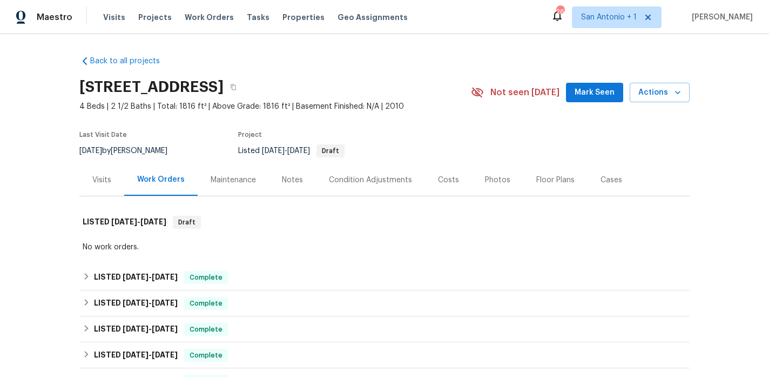 The width and height of the screenshot is (769, 377). Describe the element at coordinates (373, 17) in the screenshot. I see `span: Geo Assignments` at that location.